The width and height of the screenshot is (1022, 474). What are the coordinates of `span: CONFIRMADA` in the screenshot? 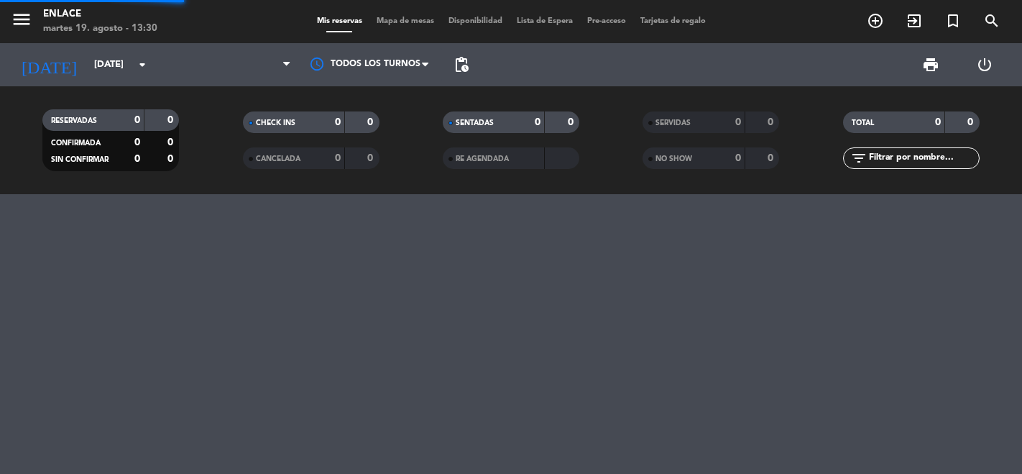 It's located at (75, 143).